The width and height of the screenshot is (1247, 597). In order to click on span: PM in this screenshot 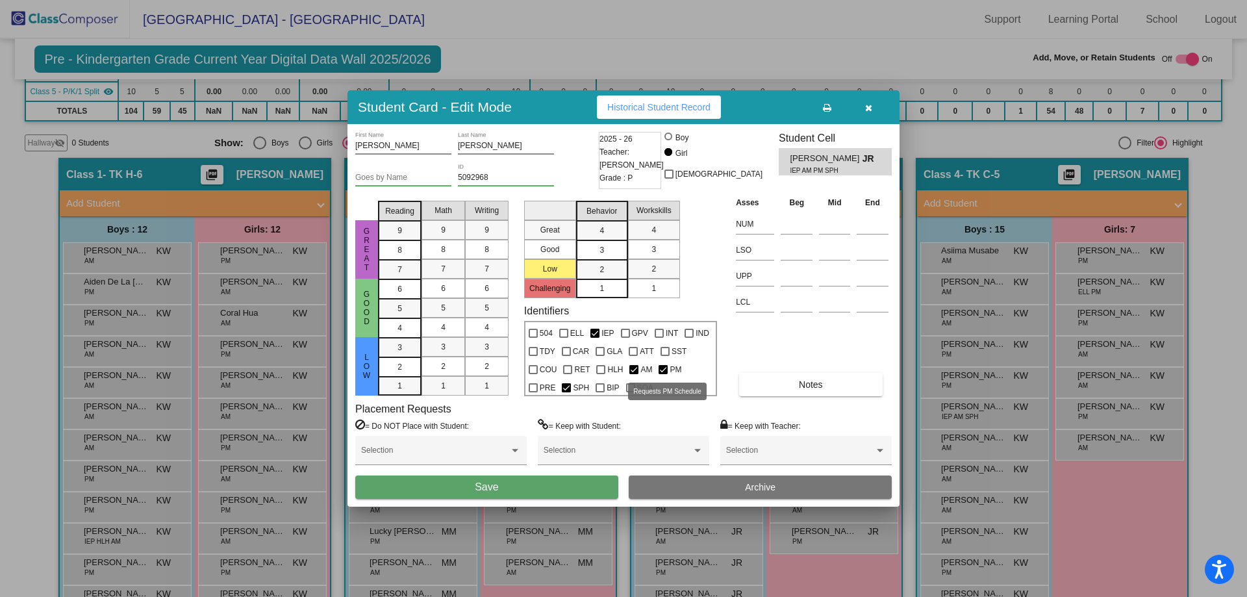, I will do `click(675, 370)`.